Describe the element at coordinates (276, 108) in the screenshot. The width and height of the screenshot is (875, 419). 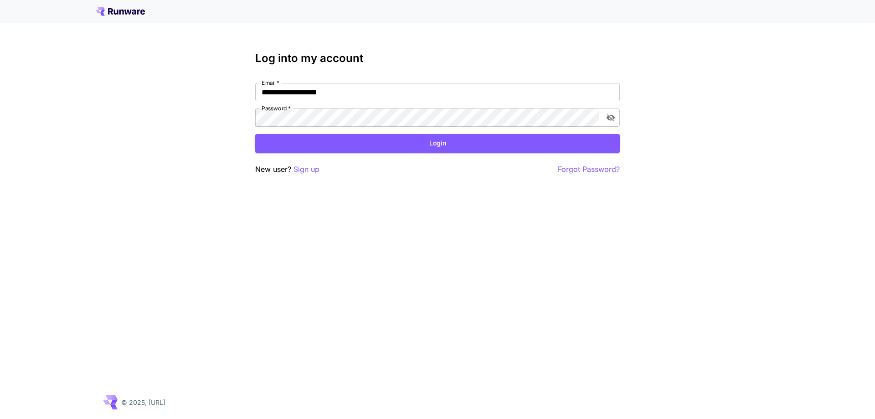
I see `label: Password` at that location.